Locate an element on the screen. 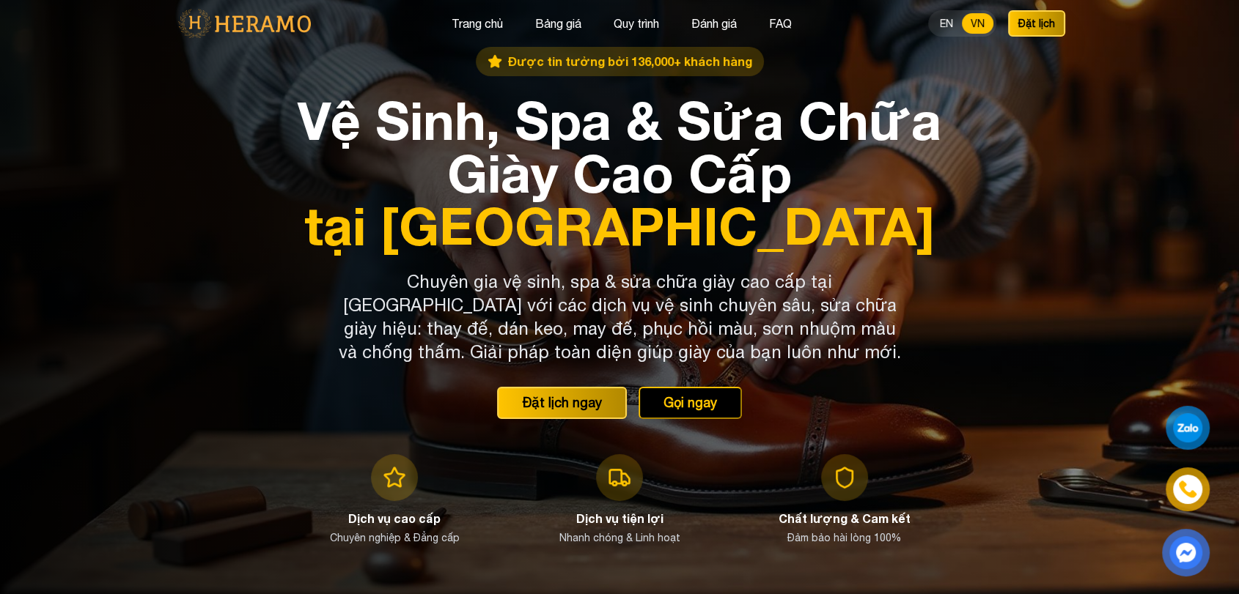  a: phone-icon is located at coordinates (1187, 490).